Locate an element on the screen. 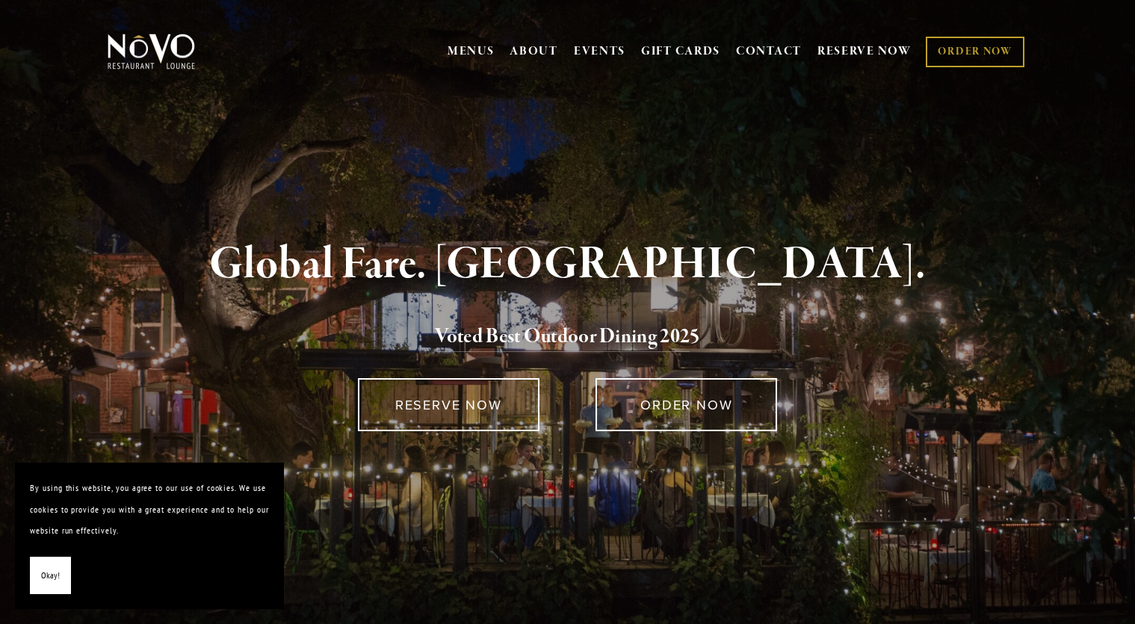 This screenshot has width=1135, height=624. span: Okay! is located at coordinates (50, 575).